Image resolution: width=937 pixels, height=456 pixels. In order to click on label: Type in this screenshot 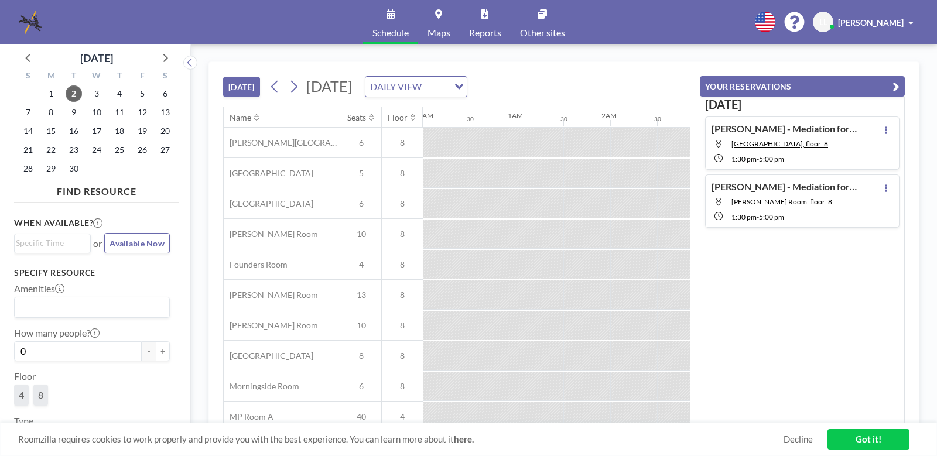, I will do `click(23, 421)`.